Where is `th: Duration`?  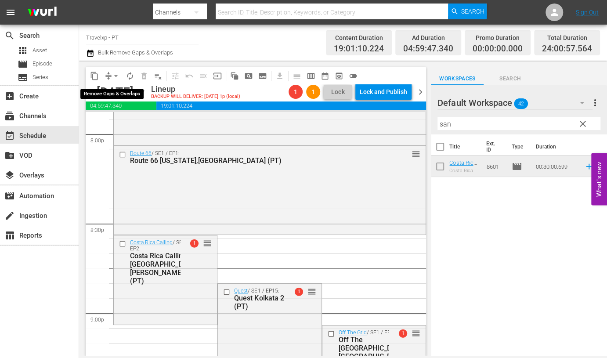 th: Duration is located at coordinates (557, 147).